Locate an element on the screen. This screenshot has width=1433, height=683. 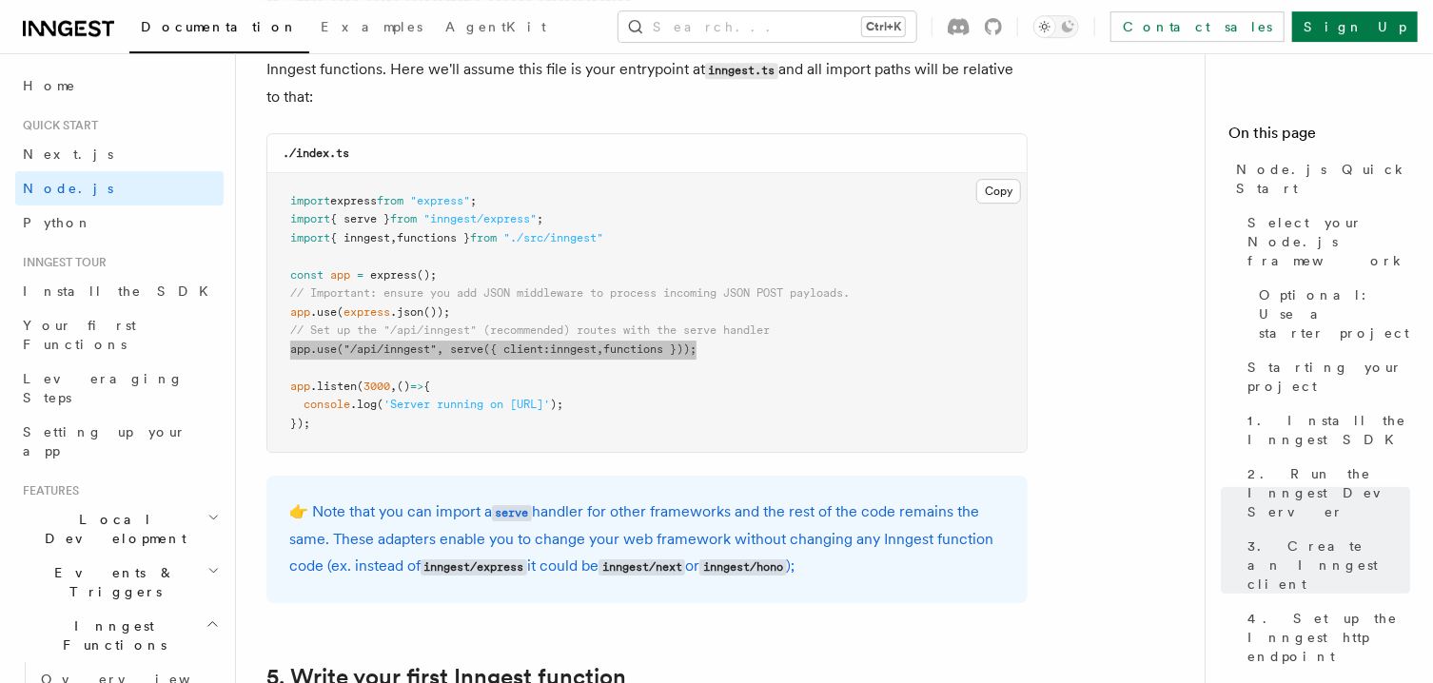
span: Setting up your app is located at coordinates (105, 442).